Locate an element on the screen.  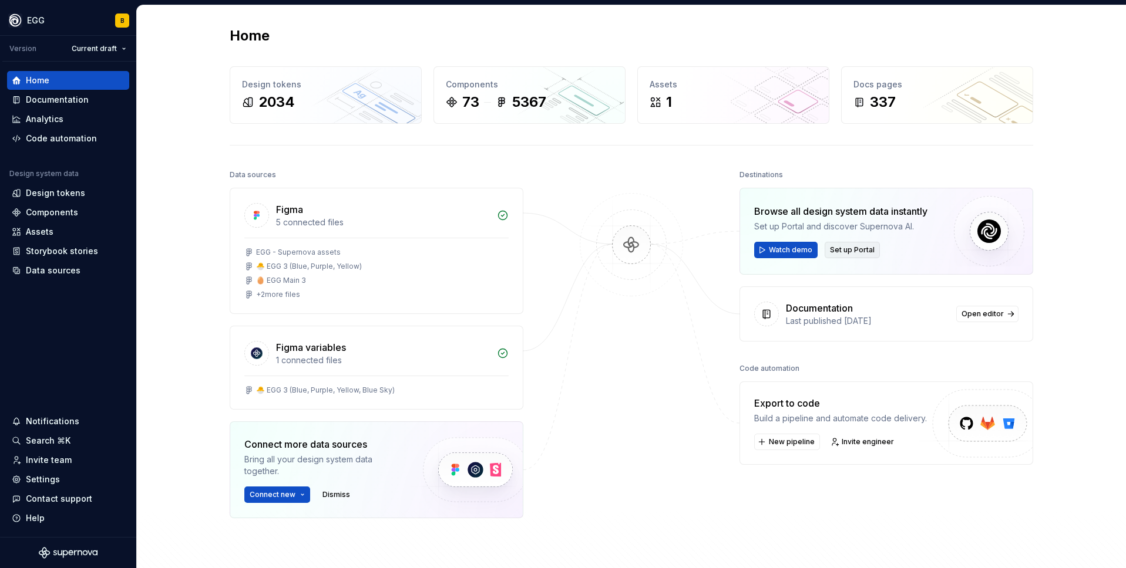
h2: Home is located at coordinates (250, 36).